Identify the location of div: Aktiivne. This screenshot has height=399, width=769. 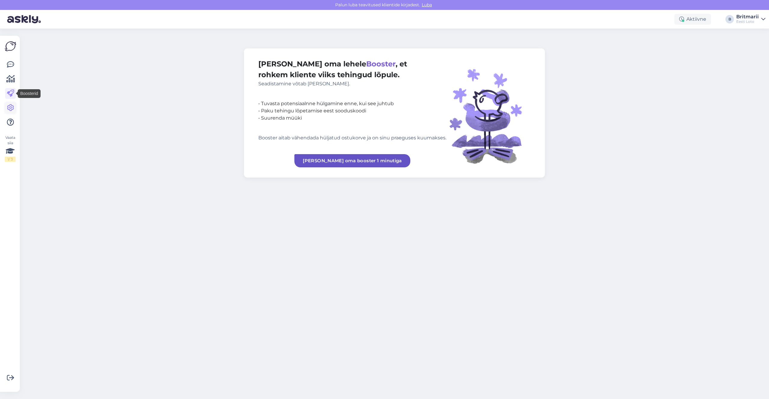
(693, 19).